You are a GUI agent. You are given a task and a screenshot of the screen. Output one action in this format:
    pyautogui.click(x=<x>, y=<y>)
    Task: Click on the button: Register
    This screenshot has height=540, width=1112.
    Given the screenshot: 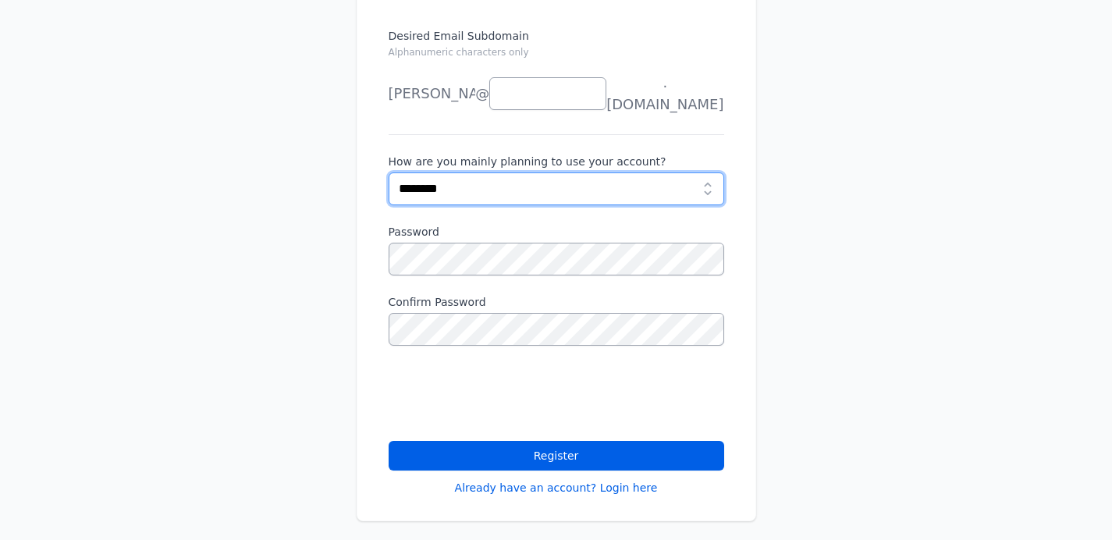 What is the action you would take?
    pyautogui.click(x=557, y=456)
    